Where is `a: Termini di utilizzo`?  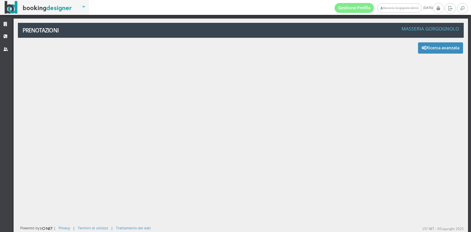
a: Termini di utilizzo is located at coordinates (93, 228).